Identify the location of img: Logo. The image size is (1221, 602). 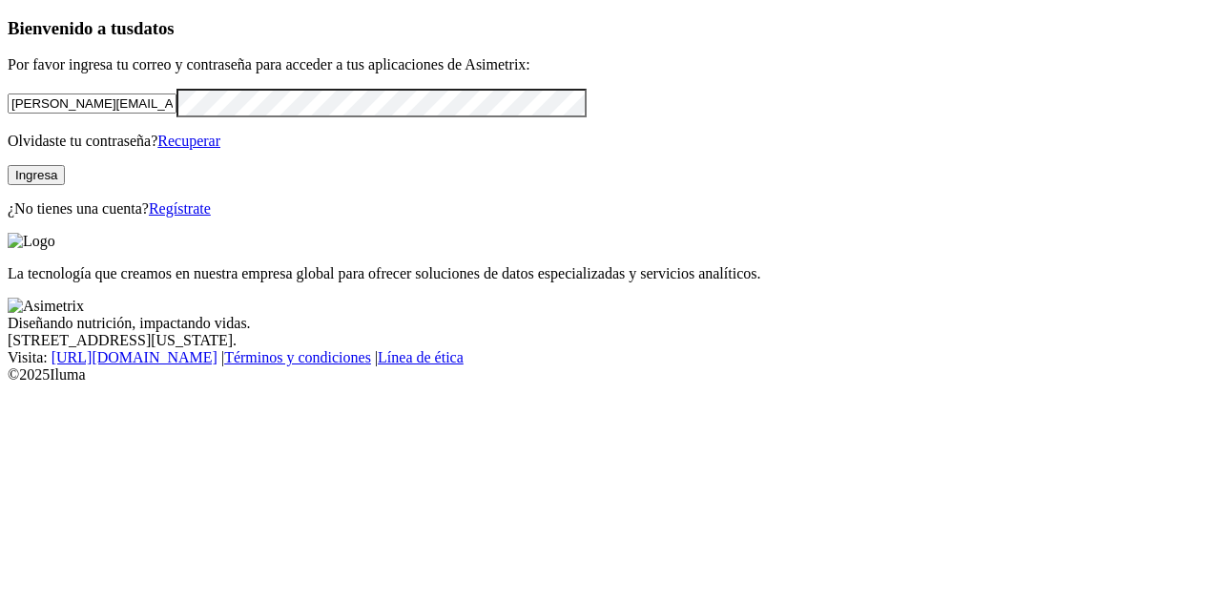
(31, 241).